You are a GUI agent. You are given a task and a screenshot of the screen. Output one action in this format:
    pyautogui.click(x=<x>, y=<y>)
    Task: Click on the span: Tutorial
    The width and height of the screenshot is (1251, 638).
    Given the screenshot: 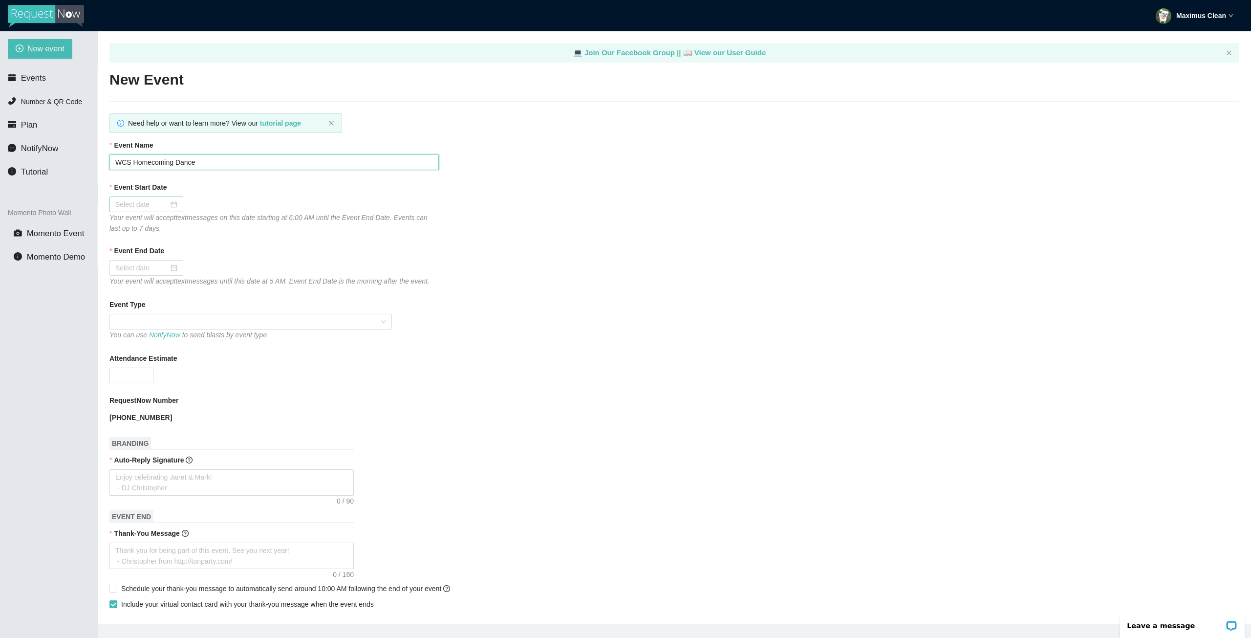 What is the action you would take?
    pyautogui.click(x=34, y=172)
    